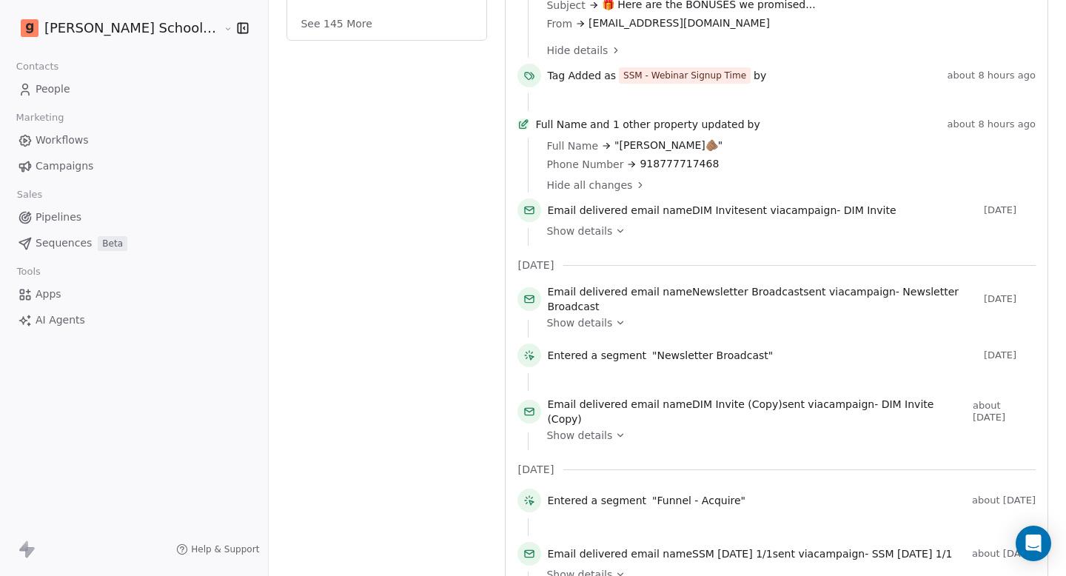 This screenshot has height=576, width=1066. Describe the element at coordinates (134, 217) in the screenshot. I see `a: Pipelines` at that location.